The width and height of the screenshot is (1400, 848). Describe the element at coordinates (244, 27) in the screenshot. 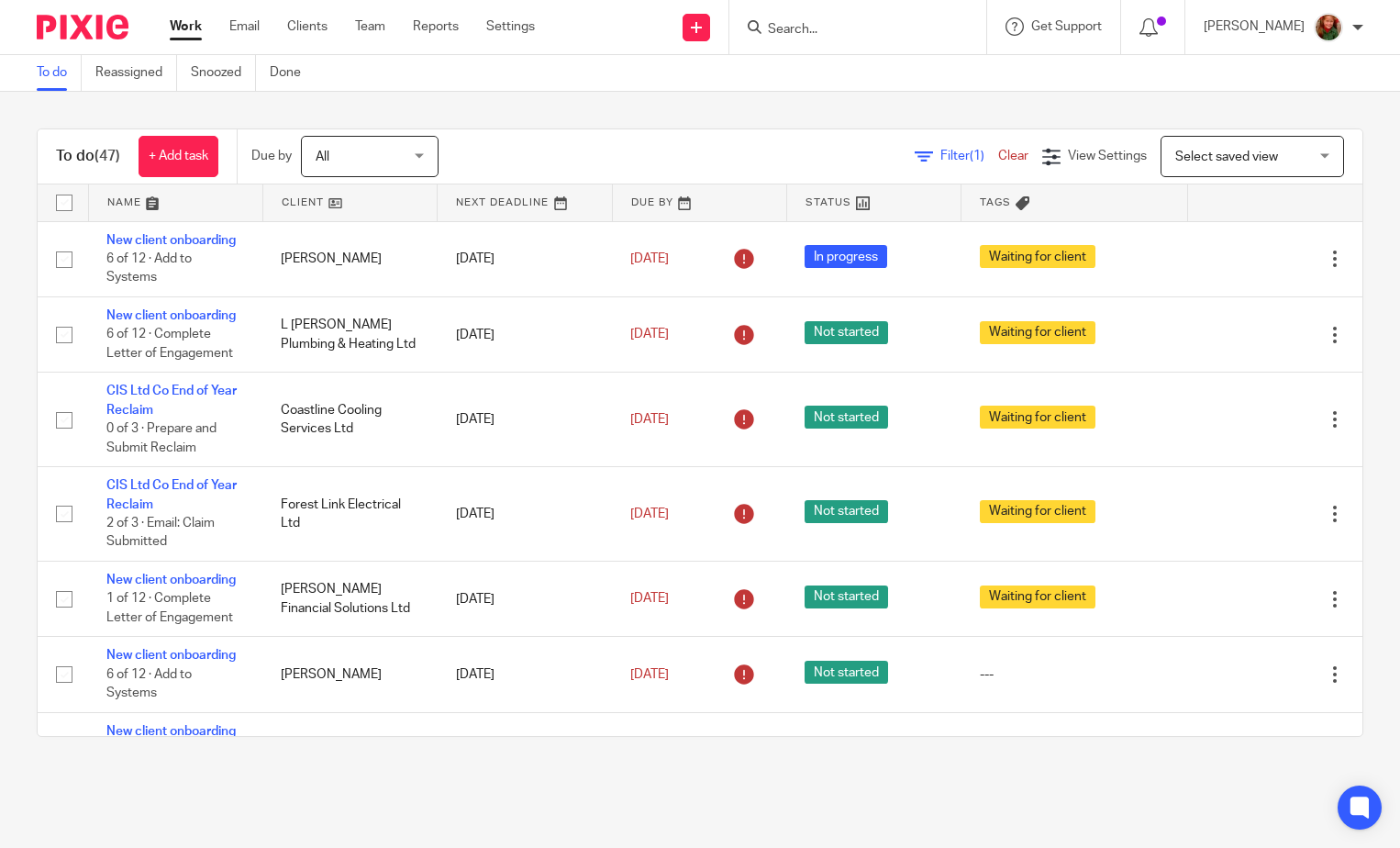

I see `a: Email` at that location.